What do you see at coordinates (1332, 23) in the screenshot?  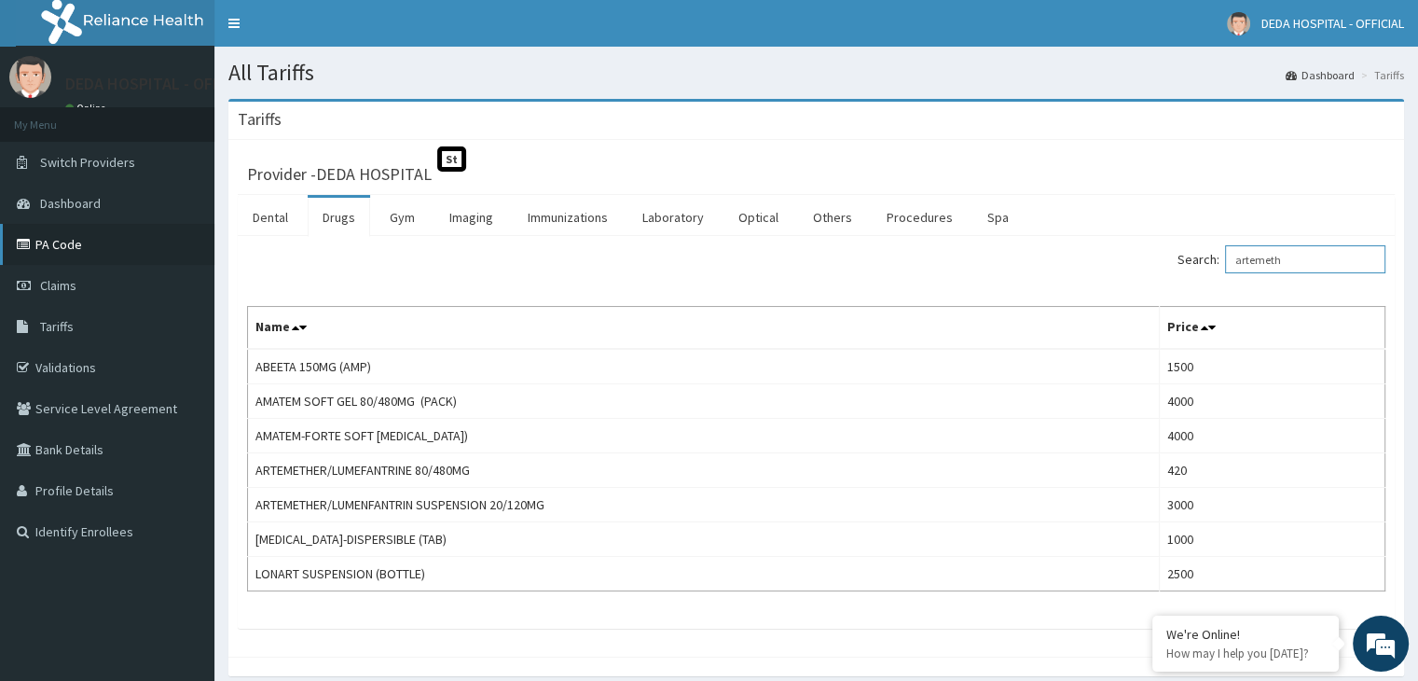 I see `span: DEDA HOSPITAL - OFFICIAL` at bounding box center [1332, 23].